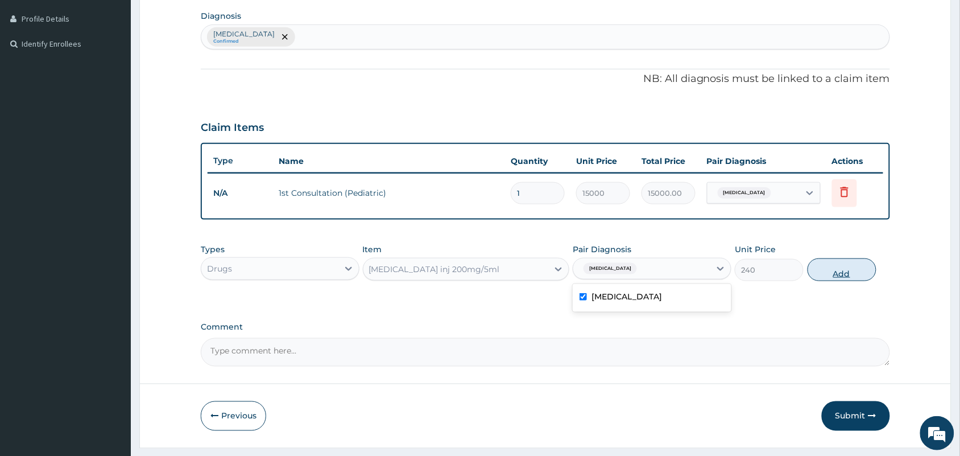  I want to click on div: Minimize live chat window, so click(200, 19).